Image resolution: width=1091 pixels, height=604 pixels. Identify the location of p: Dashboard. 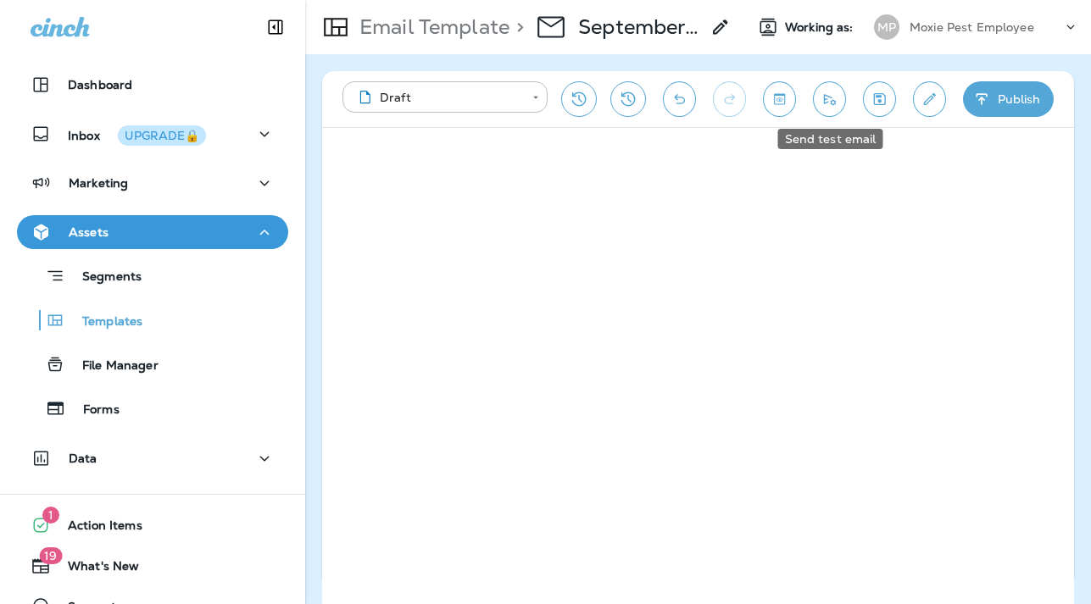
(100, 85).